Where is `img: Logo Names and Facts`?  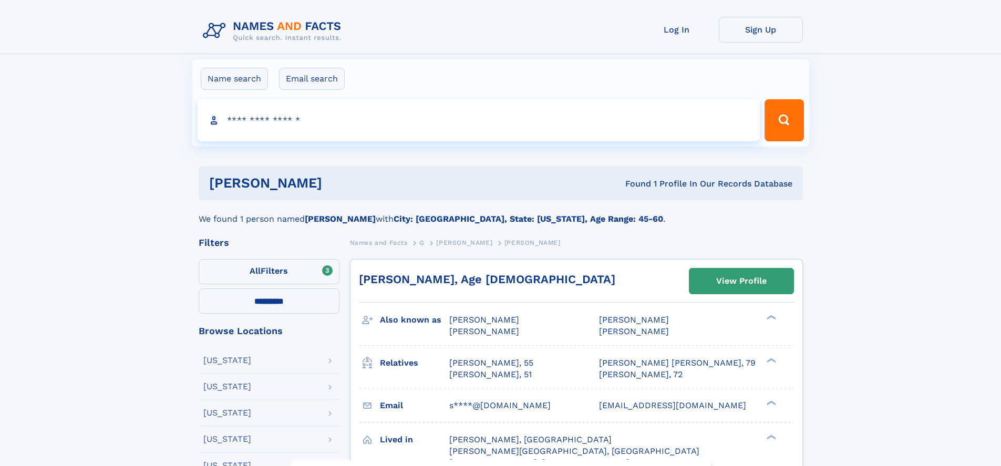
img: Logo Names and Facts is located at coordinates (274, 31).